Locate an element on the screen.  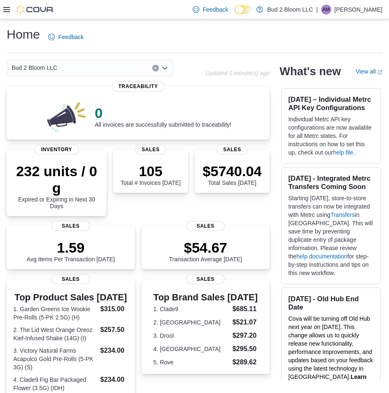
p: Updated 1 minute(s) ago is located at coordinates (237, 73).